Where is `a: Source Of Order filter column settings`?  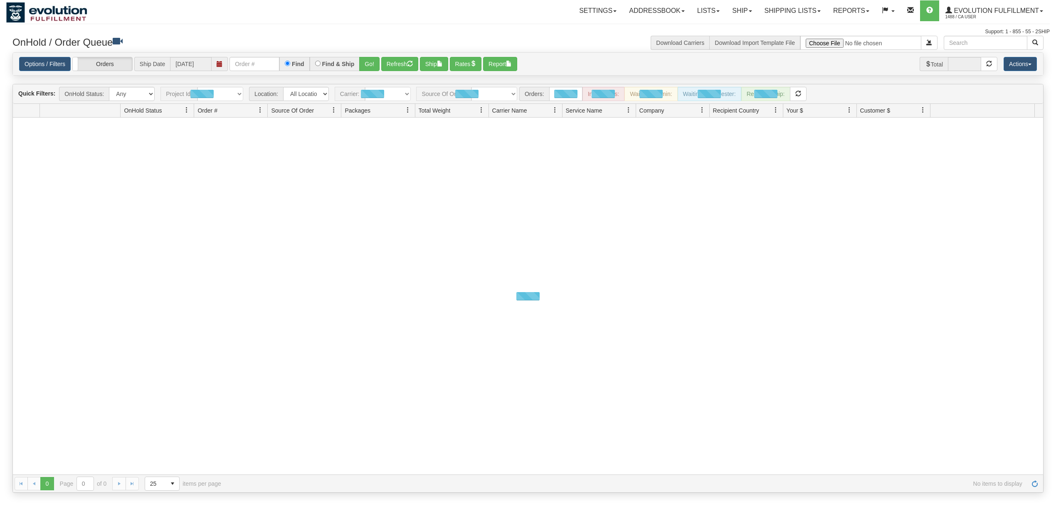
a: Source Of Order filter column settings is located at coordinates (334, 110).